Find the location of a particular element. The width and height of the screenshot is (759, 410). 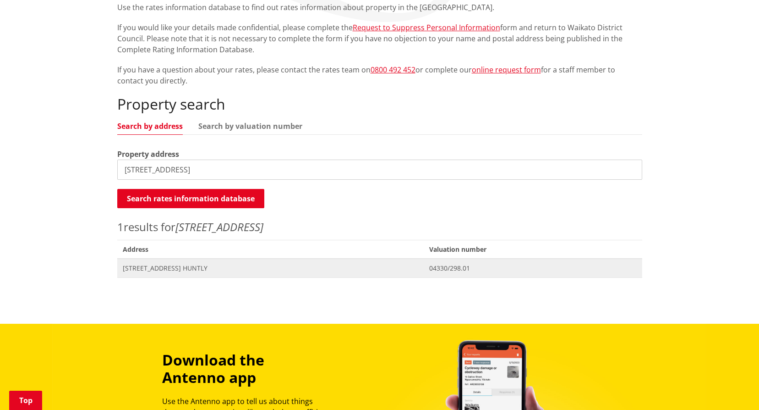

span: Valuation number is located at coordinates (533, 249).